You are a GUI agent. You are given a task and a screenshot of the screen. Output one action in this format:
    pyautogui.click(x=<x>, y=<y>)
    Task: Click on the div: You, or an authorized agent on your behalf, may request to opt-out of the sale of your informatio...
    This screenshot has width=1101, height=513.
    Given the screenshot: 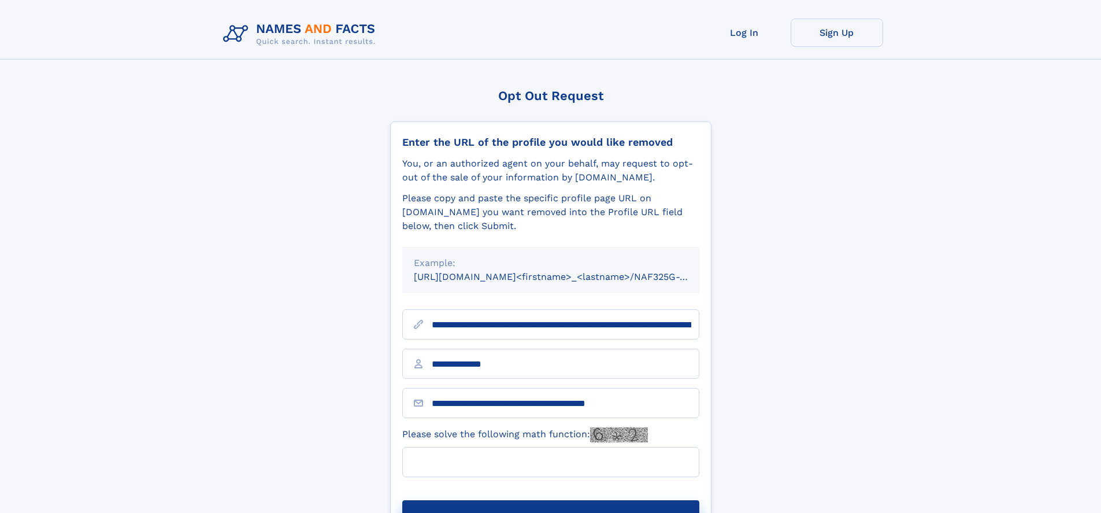 What is the action you would take?
    pyautogui.click(x=551, y=170)
    